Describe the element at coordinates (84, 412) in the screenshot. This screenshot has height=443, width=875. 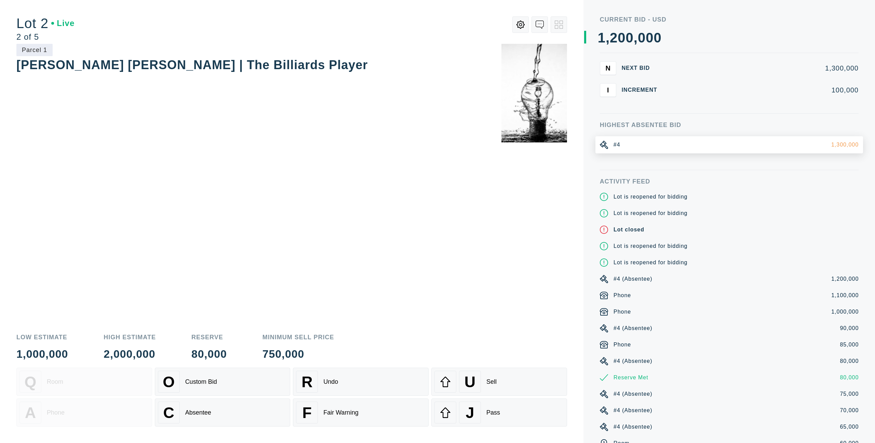
I see `button: APhone` at that location.